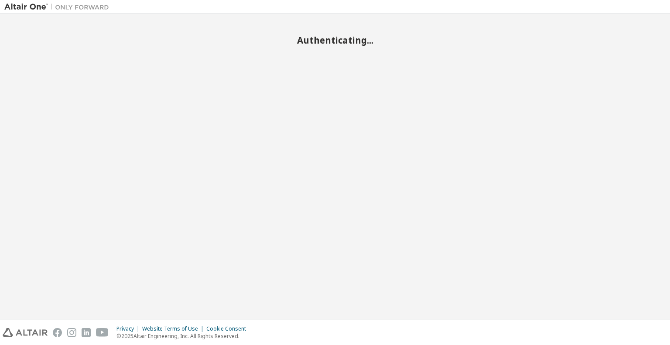  Describe the element at coordinates (57, 332) in the screenshot. I see `img: facebook.svg` at that location.